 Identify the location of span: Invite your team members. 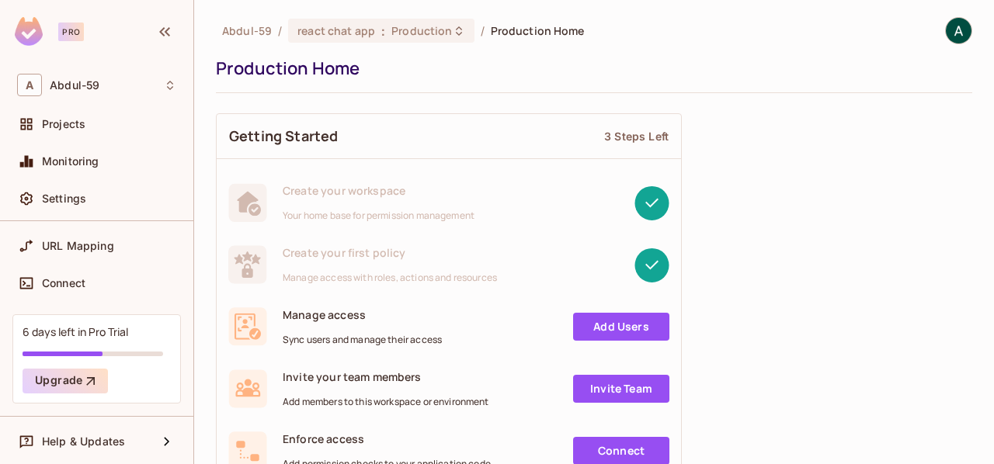
(386, 377).